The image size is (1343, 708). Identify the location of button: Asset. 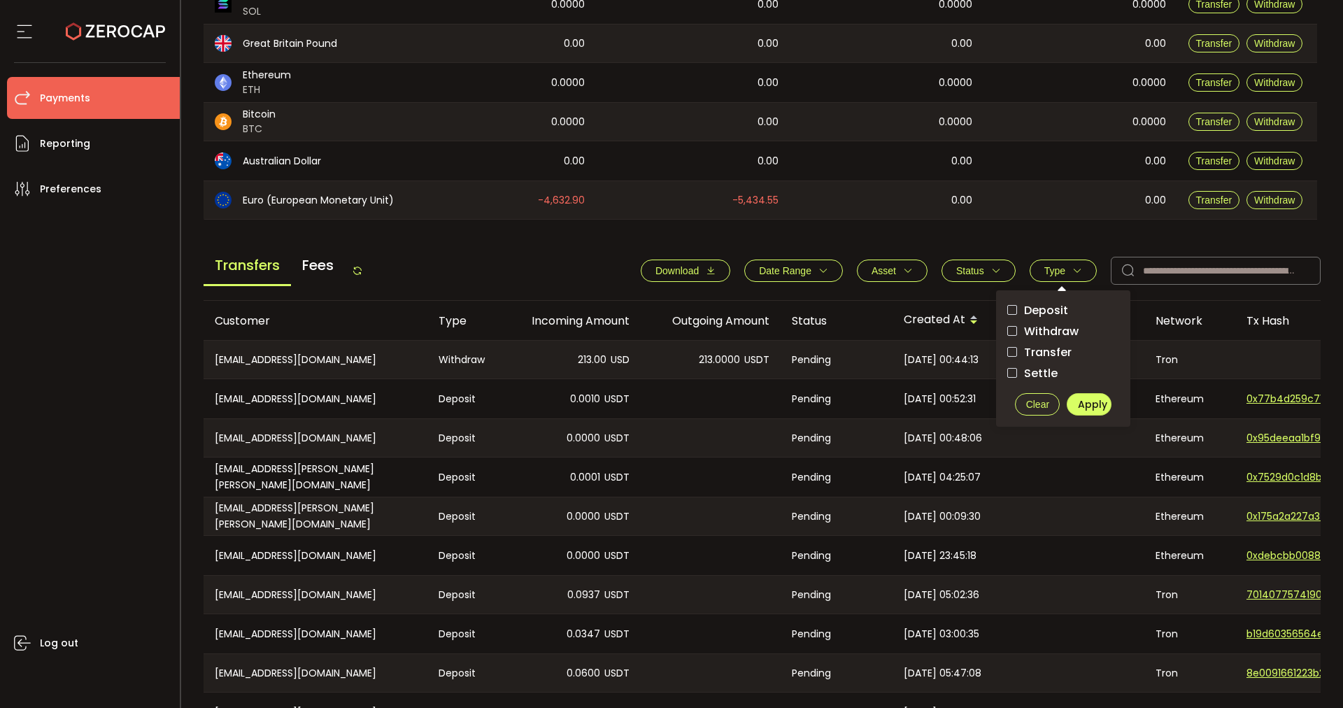
(892, 271).